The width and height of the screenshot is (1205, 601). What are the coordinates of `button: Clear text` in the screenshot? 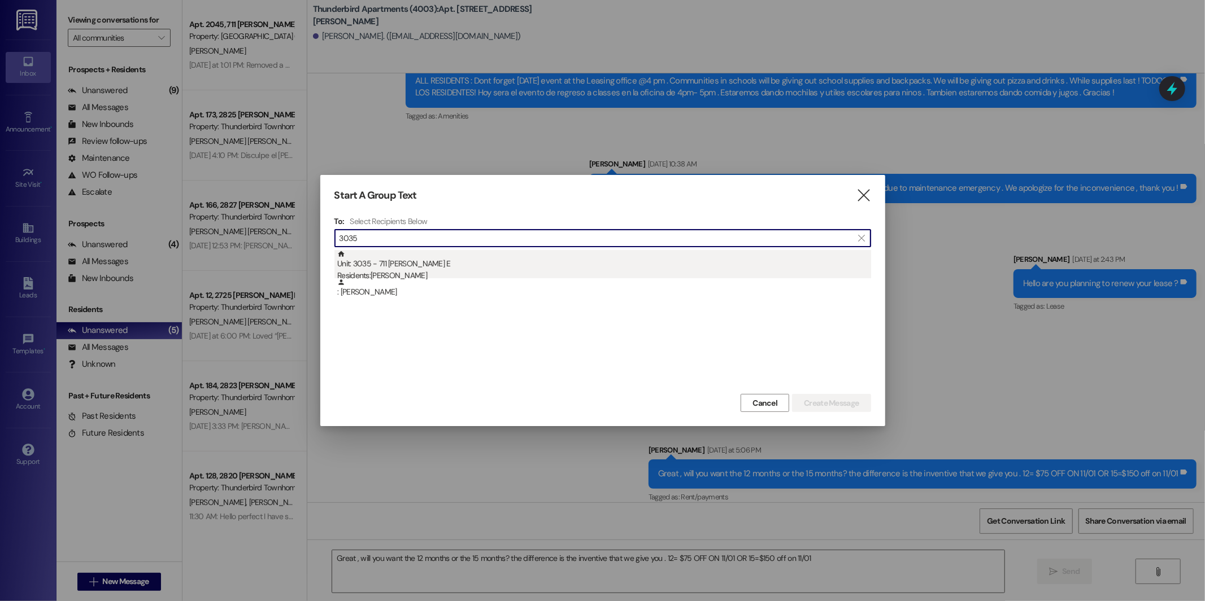 It's located at (861, 238).